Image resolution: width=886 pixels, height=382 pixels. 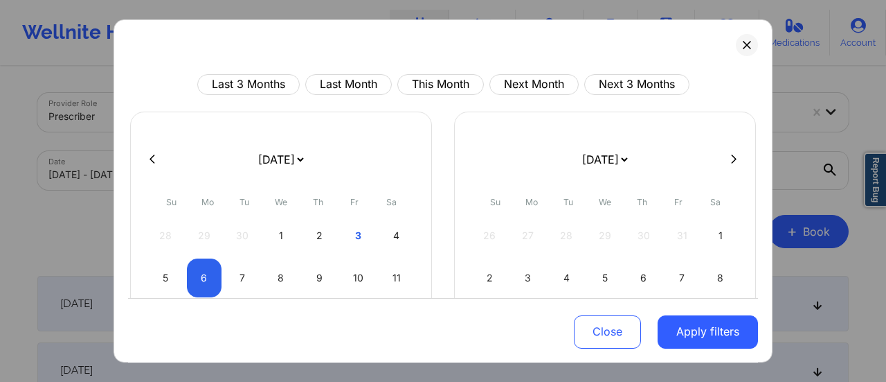 What do you see at coordinates (281, 235) in the screenshot?
I see `div: Wed Oct 01 2025` at bounding box center [281, 235].